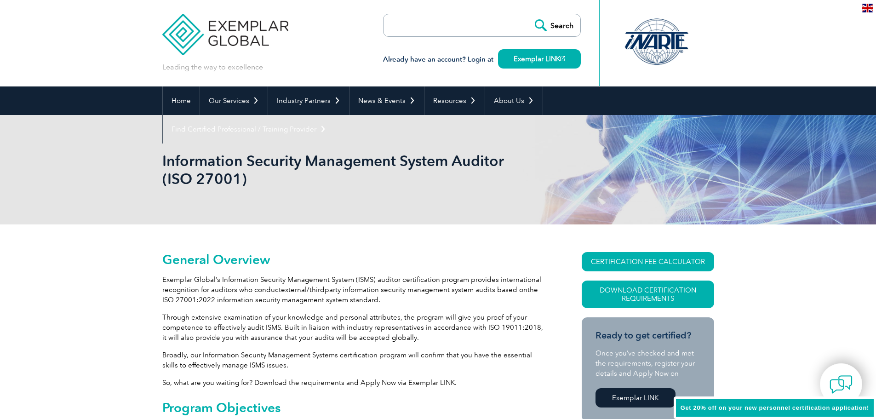  Describe the element at coordinates (841, 384) in the screenshot. I see `img: contact-chat.png` at that location.